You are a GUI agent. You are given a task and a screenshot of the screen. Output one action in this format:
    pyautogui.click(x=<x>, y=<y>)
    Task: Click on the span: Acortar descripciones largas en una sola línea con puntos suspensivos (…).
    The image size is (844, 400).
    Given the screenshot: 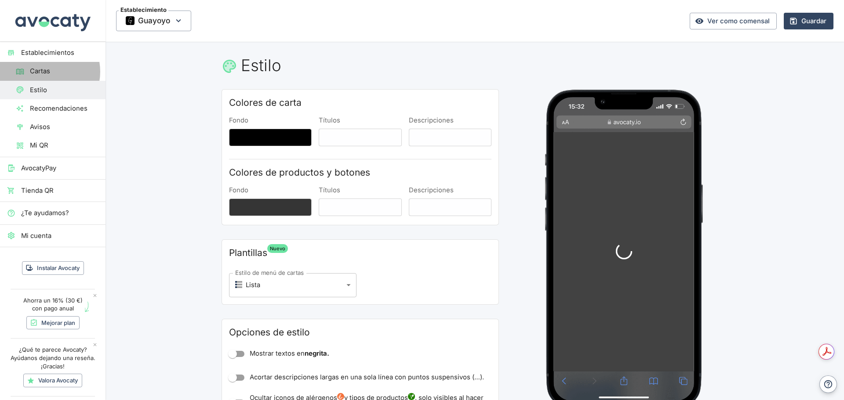 What is the action you would take?
    pyautogui.click(x=367, y=377)
    